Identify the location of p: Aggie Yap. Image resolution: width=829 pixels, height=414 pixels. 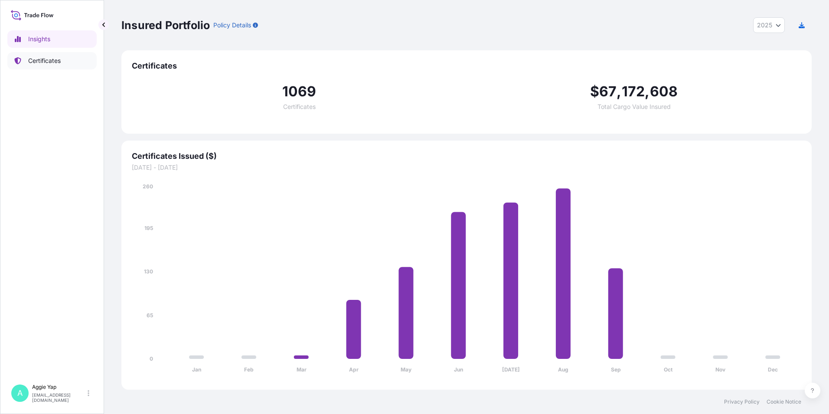
(59, 387).